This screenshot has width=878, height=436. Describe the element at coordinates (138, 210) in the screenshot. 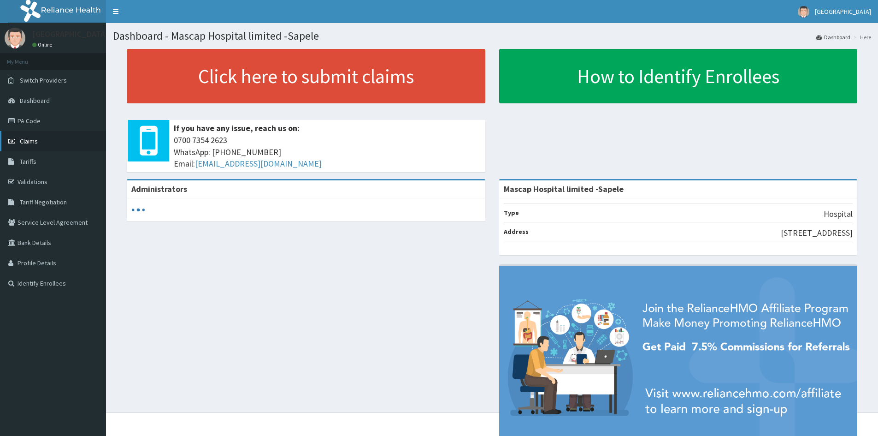

I see `svg: audio-loading` at that location.